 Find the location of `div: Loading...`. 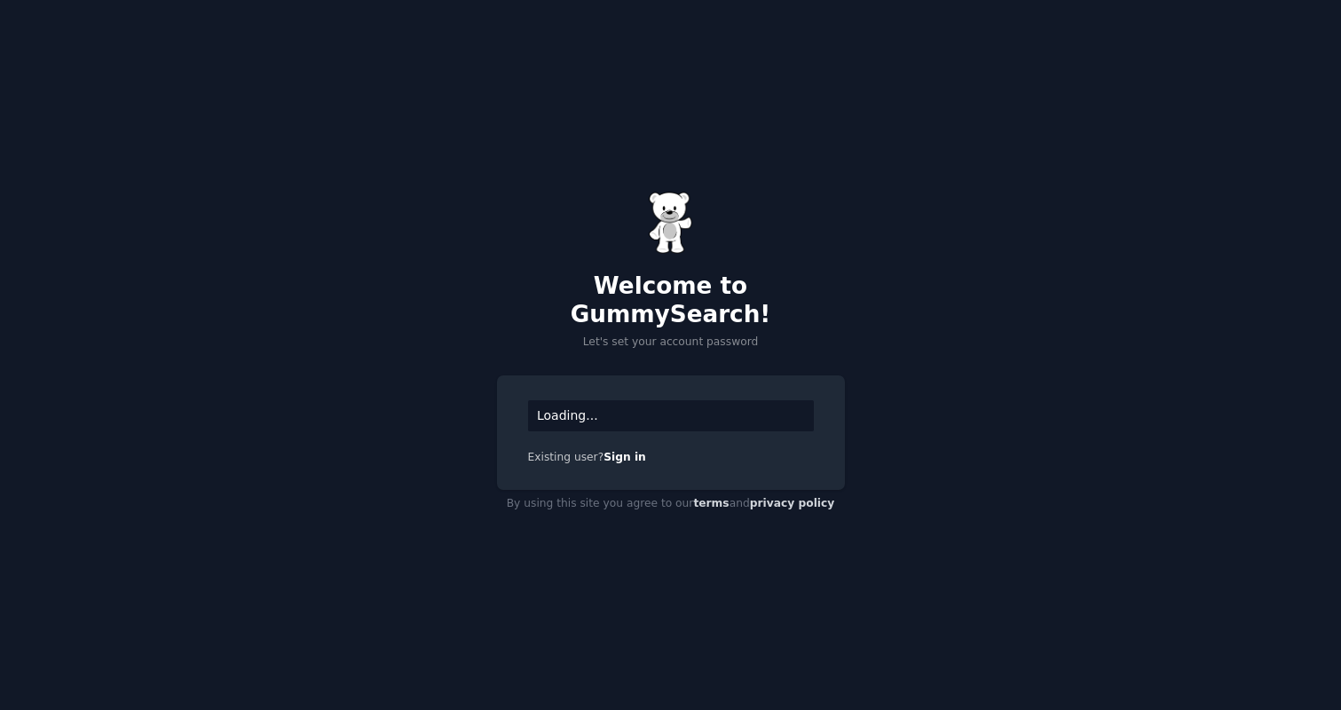

div: Loading... is located at coordinates (671, 415).